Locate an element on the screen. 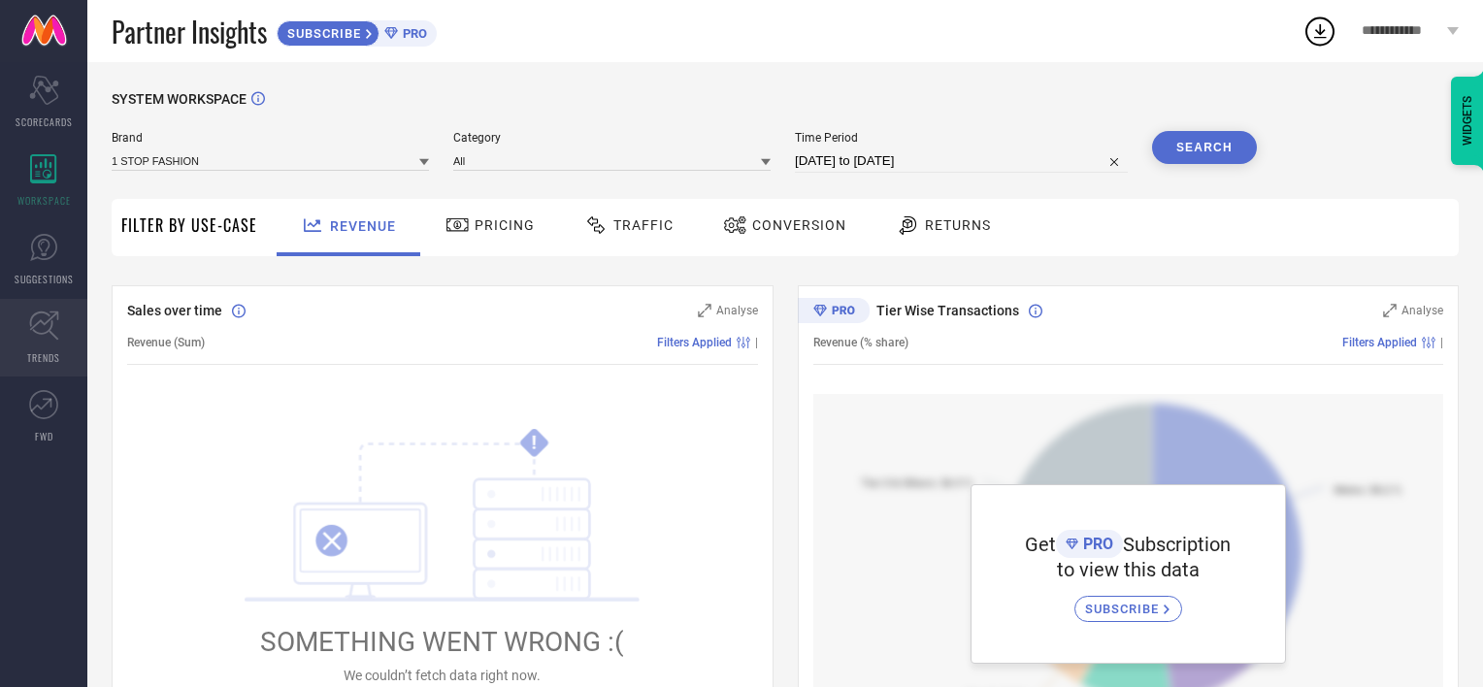 This screenshot has width=1483, height=687. span: Category is located at coordinates (612, 138).